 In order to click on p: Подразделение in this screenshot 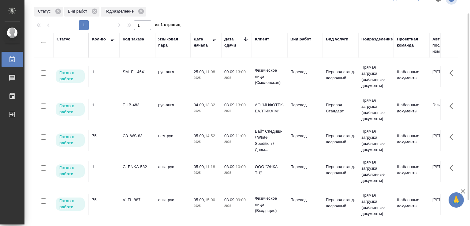, I will do `click(120, 11)`.